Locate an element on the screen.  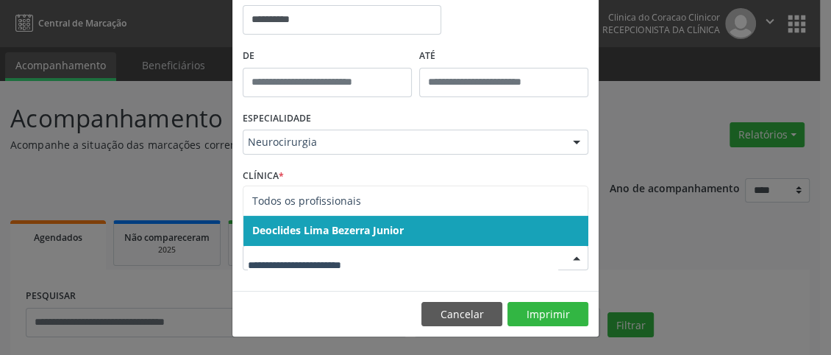
label: ATÉ is located at coordinates (504, 56).